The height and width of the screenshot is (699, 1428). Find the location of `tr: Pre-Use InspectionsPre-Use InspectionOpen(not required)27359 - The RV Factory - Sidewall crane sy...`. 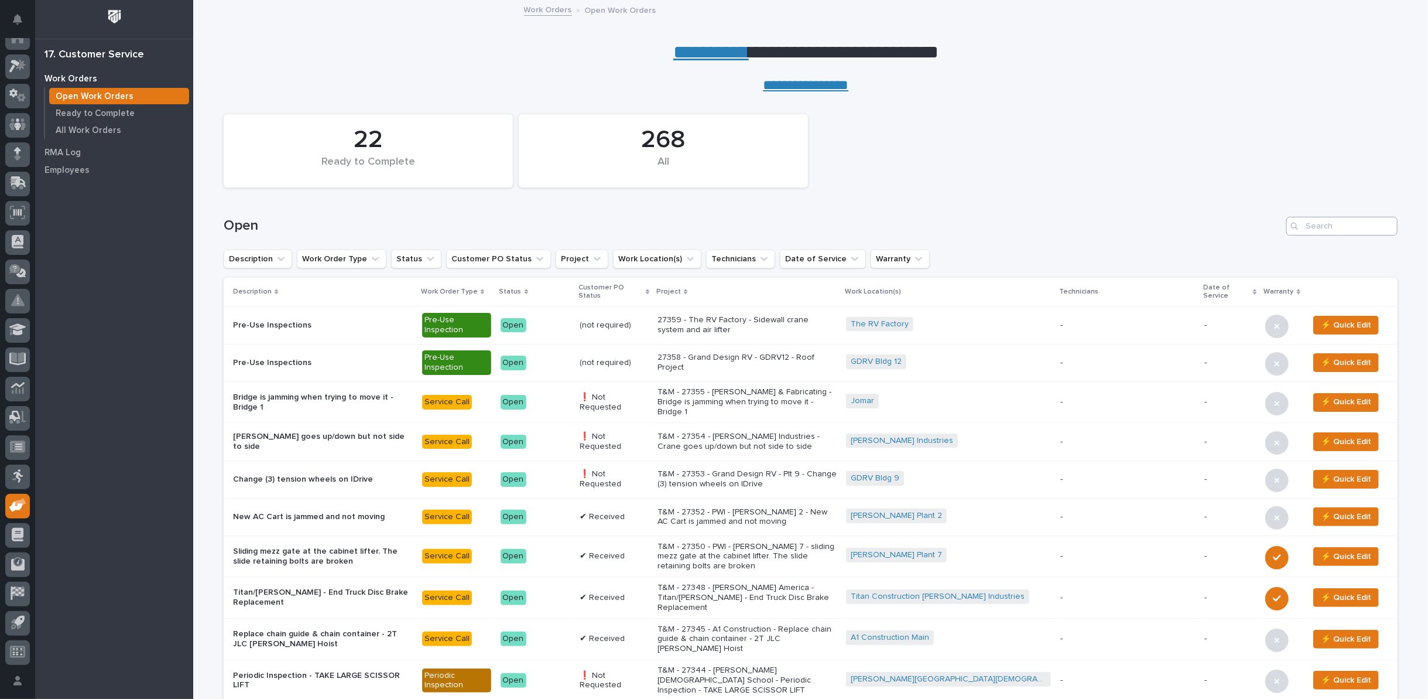

tr: Pre-Use InspectionsPre-Use InspectionOpen(not required)27359 - The RV Factory - Sidewall crane sy... is located at coordinates (810, 325).